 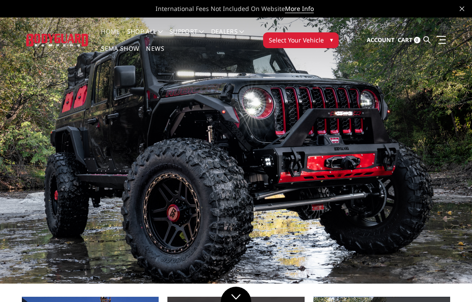 I want to click on a: SEMA Show, so click(x=120, y=54).